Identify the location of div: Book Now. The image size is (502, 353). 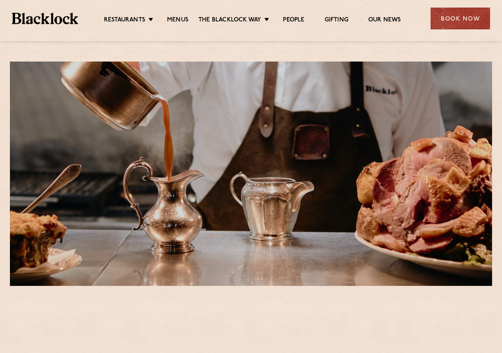
(461, 18).